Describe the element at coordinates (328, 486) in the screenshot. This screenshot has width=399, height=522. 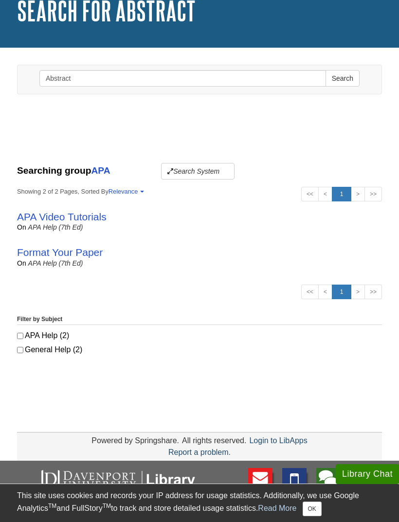
I see `li: Chat with Library` at that location.